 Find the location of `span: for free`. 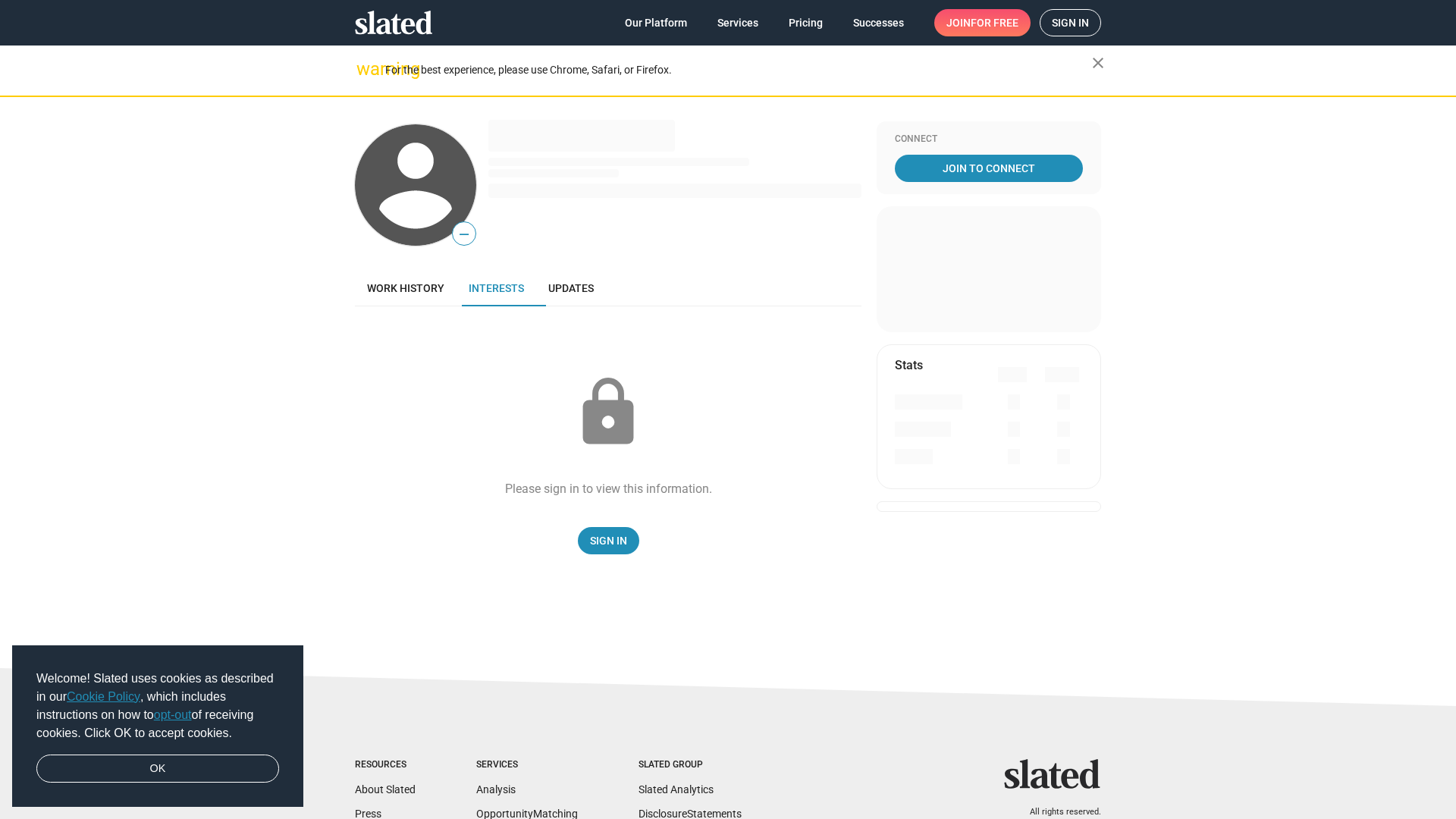

span: for free is located at coordinates (994, 23).